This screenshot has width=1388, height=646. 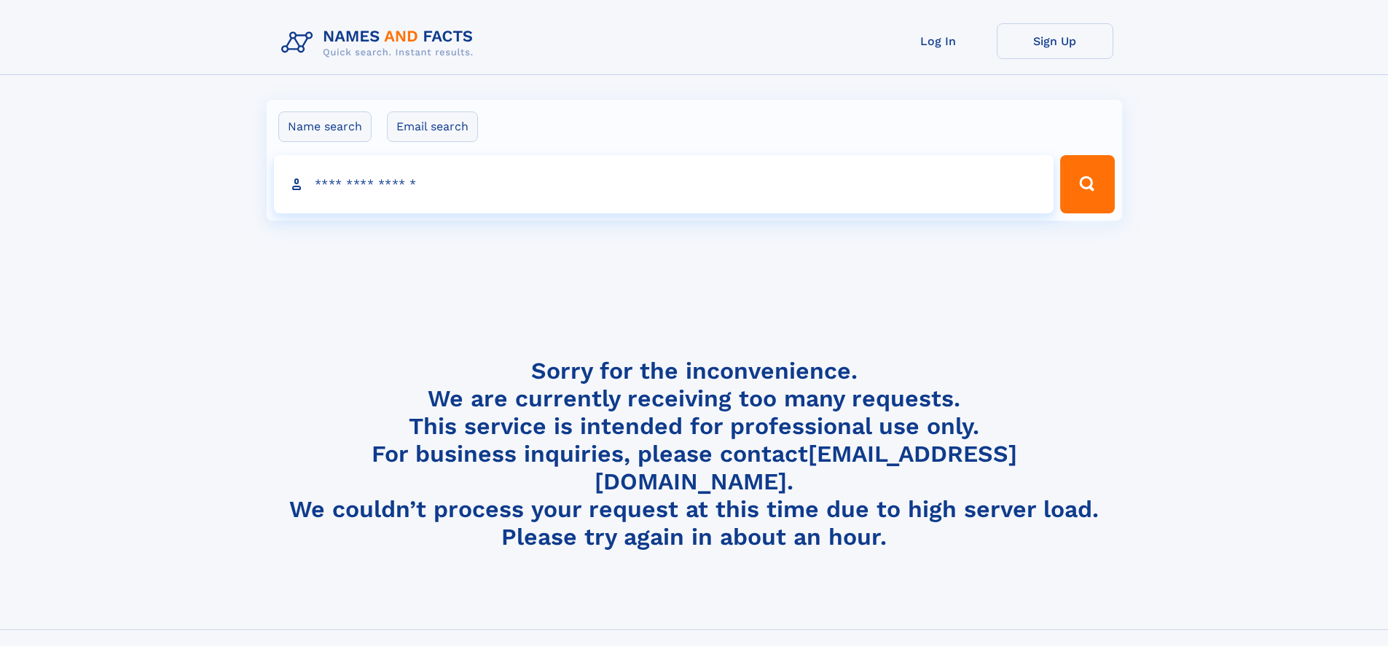 I want to click on img: Logo Names and Facts, so click(x=380, y=43).